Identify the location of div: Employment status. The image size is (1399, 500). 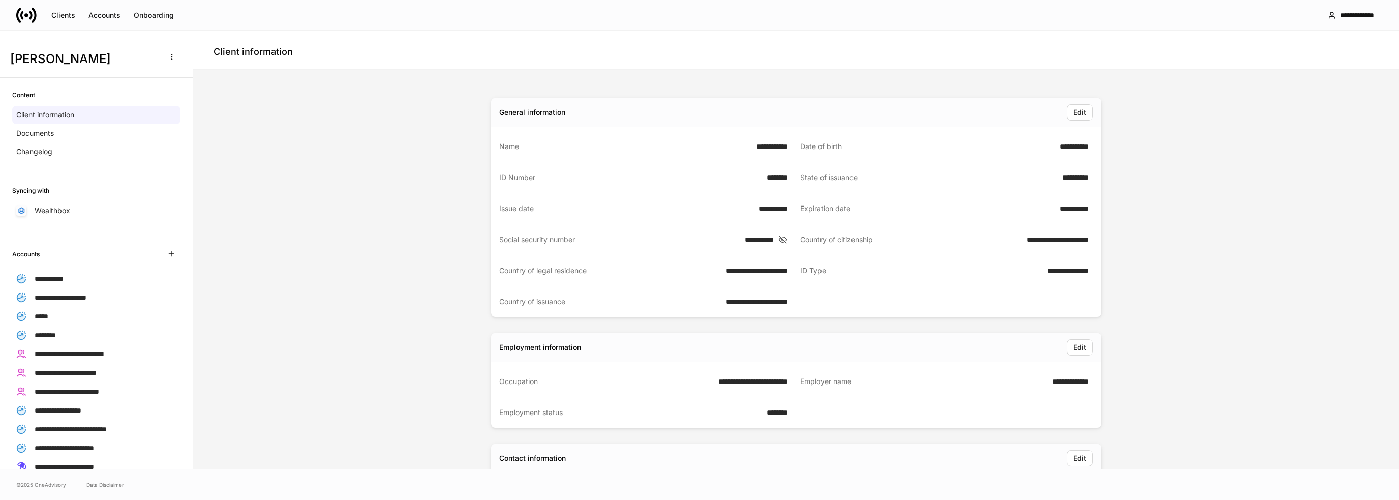
(630, 412).